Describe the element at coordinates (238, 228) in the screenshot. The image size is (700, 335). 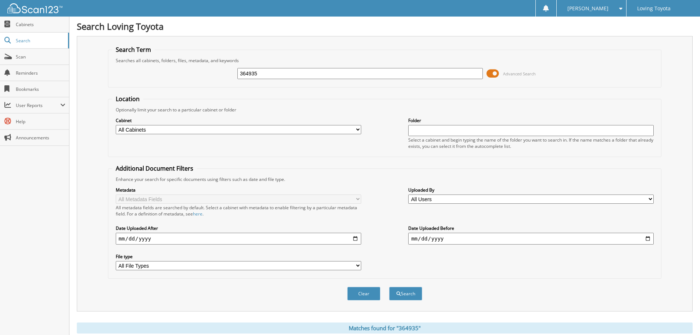
I see `label: Date Uploaded After` at that location.